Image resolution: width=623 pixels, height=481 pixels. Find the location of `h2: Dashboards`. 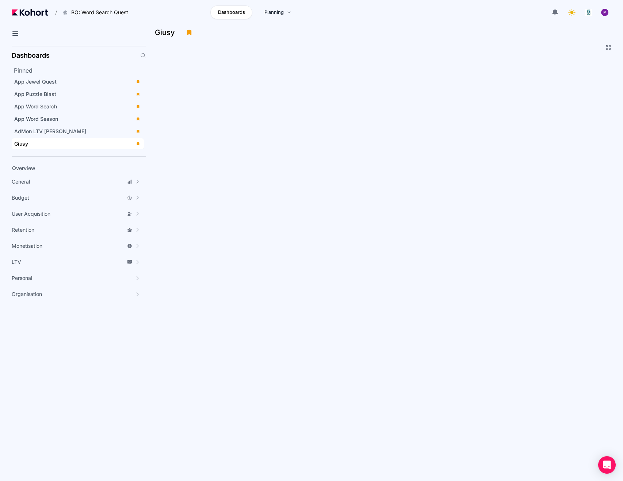

h2: Dashboards is located at coordinates (31, 55).